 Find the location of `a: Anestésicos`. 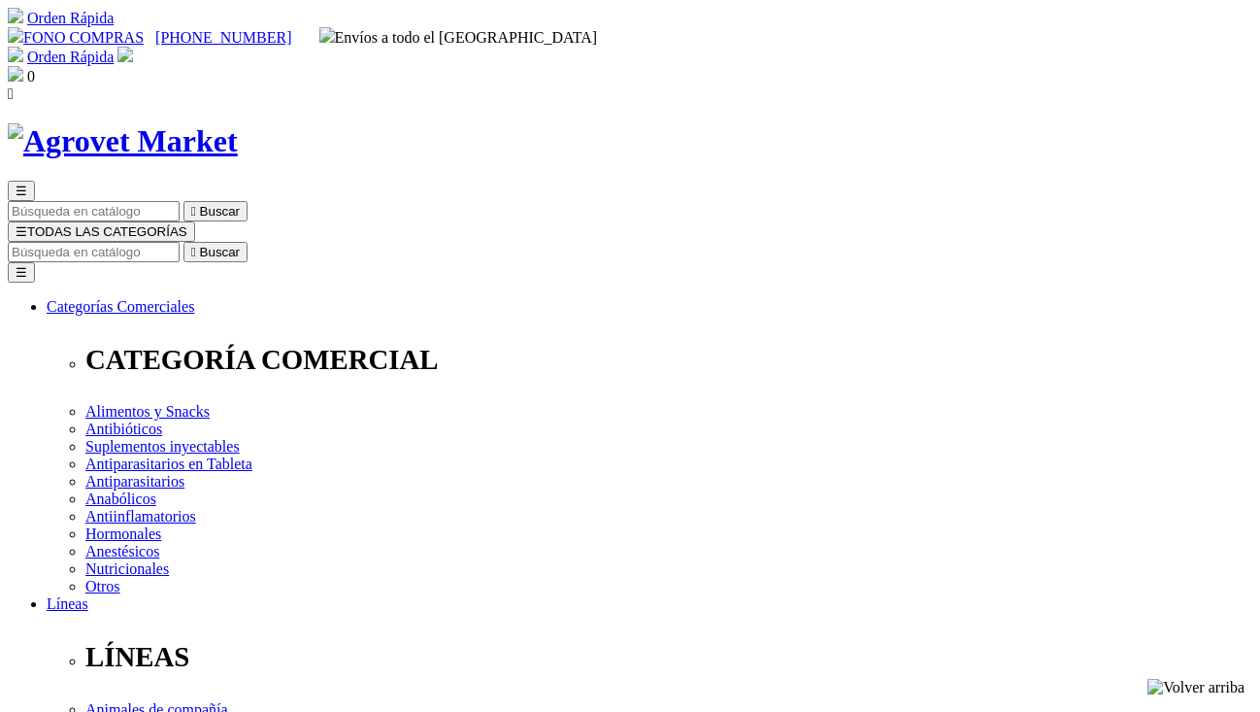

a: Anestésicos is located at coordinates (122, 550).